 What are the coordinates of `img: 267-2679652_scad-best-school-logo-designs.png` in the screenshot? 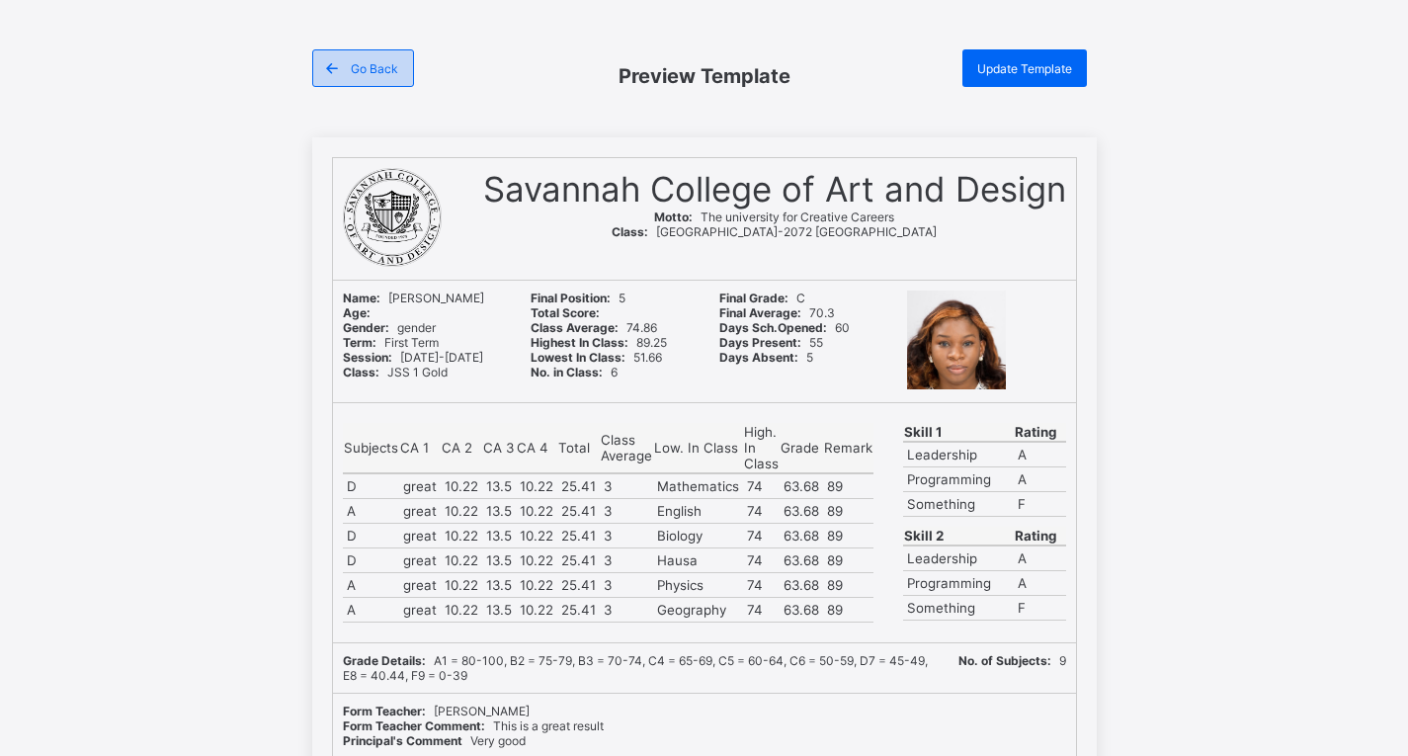 It's located at (392, 217).